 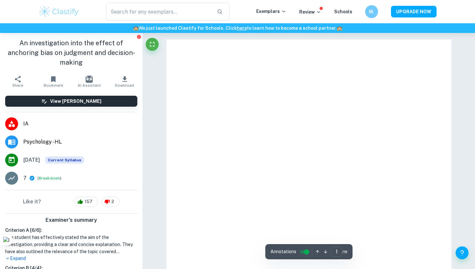 I want to click on span: Current Syllabus, so click(x=65, y=160).